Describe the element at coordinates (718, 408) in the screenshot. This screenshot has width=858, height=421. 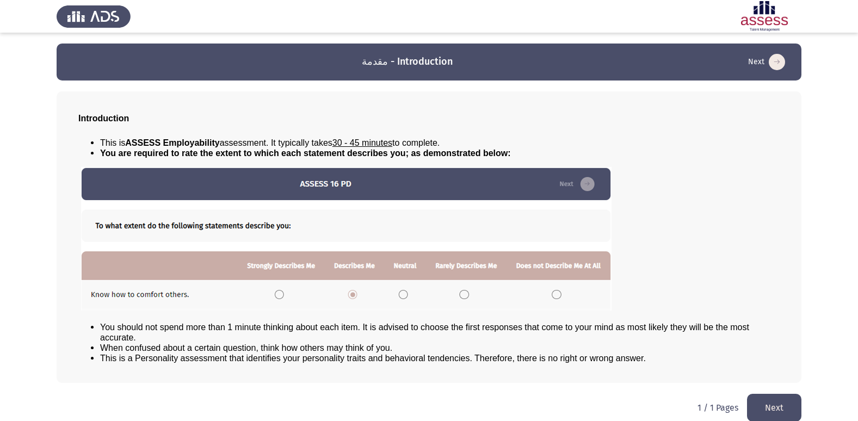
I see `p: 1 / 1 Pages` at that location.